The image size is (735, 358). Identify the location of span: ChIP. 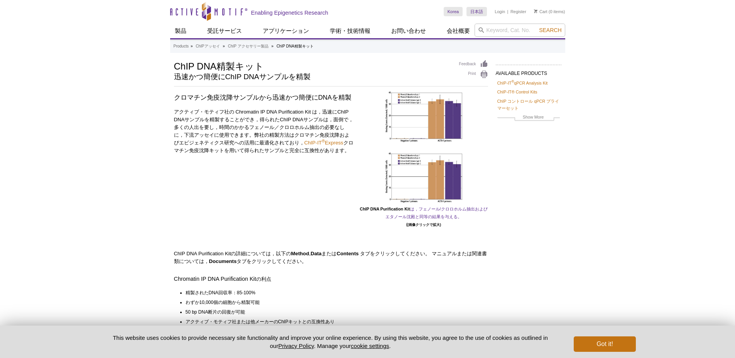
(283, 321).